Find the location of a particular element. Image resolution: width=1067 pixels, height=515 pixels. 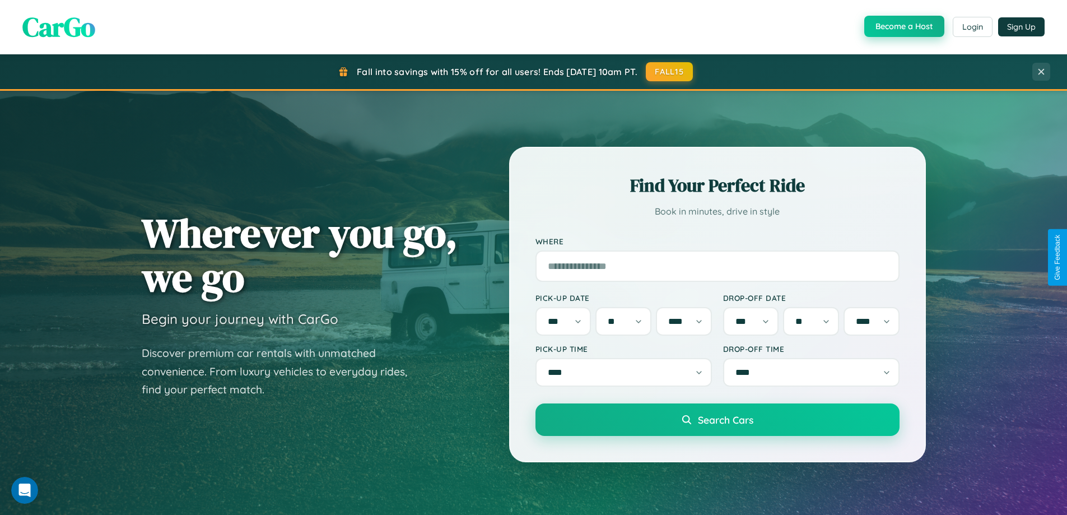

label: Pick-up Date is located at coordinates (623, 297).